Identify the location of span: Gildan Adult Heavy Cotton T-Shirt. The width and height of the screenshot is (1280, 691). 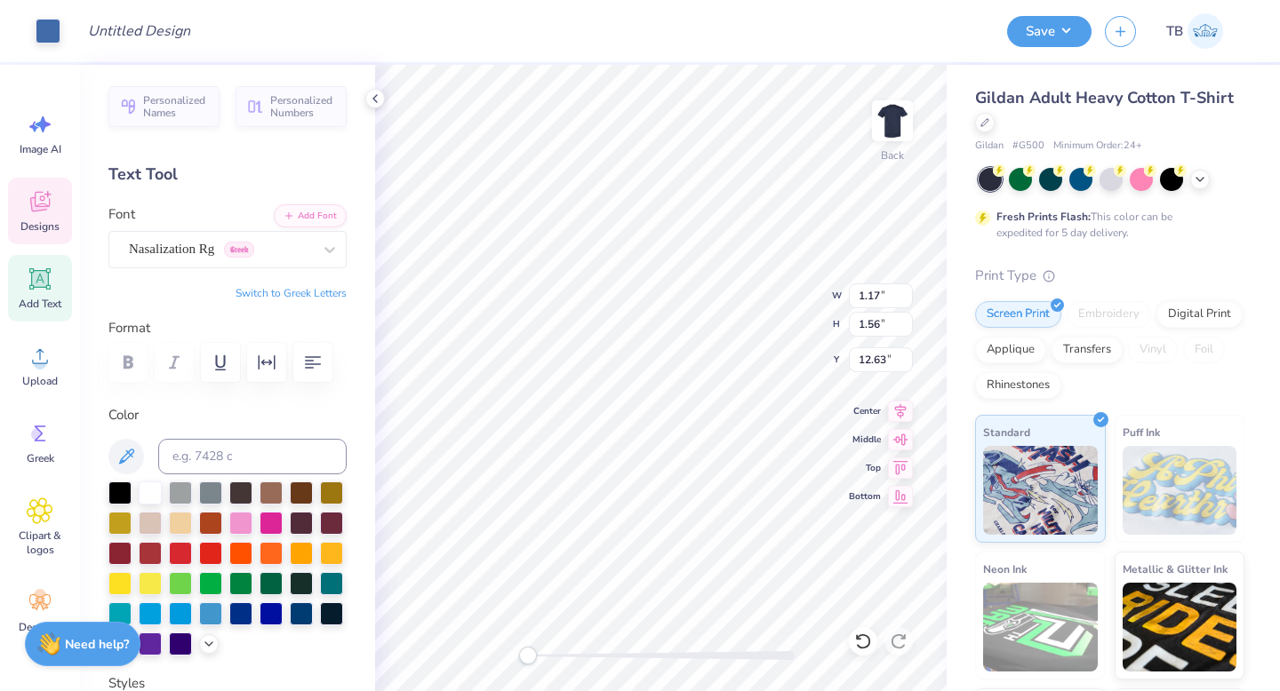
(1104, 98).